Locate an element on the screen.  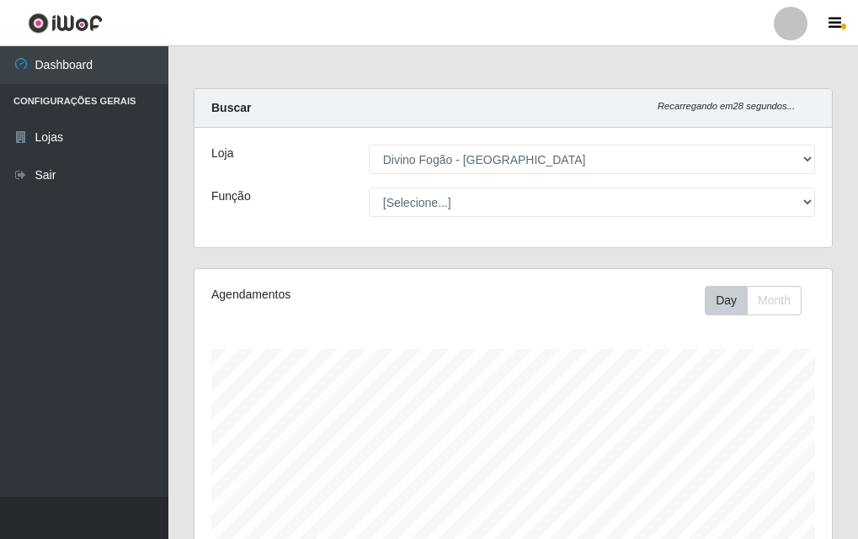
label: Função is located at coordinates (231, 196).